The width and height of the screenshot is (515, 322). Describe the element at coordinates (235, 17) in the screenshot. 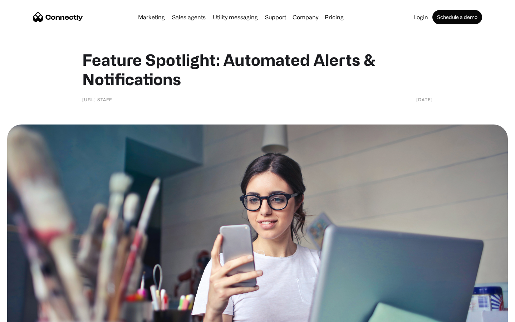

I see `a: Utility messaging` at that location.